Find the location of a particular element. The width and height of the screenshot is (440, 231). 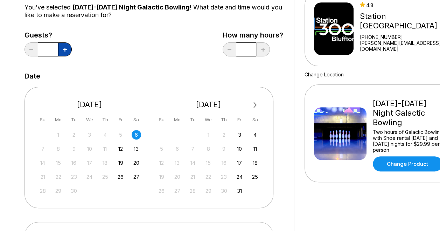

div: Choose Saturday, October 11th, 2025 is located at coordinates (255, 148).